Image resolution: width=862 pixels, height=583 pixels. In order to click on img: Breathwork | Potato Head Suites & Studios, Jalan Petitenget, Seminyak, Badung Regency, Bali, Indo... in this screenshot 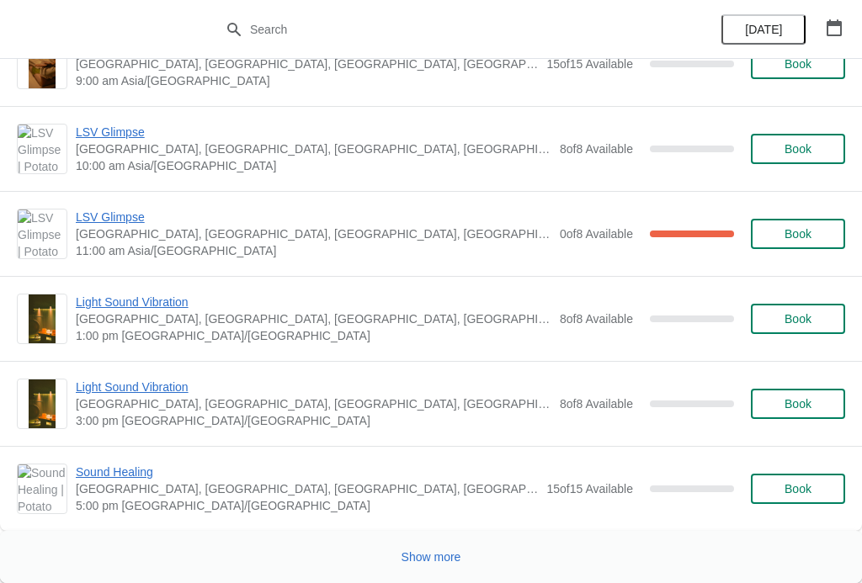, I will do `click(42, 64)`.